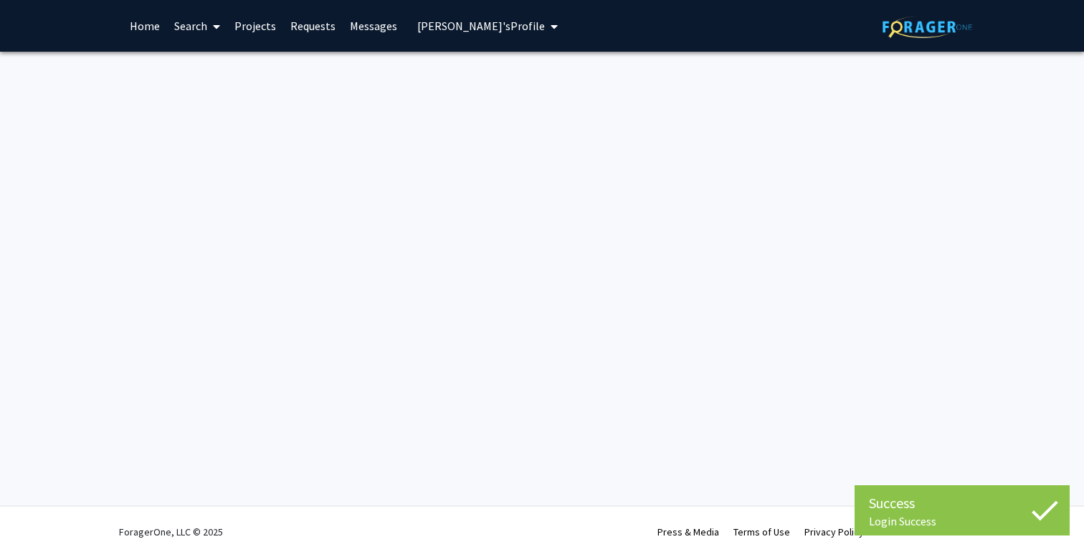 The height and width of the screenshot is (557, 1084). I want to click on div: Login Success, so click(962, 521).